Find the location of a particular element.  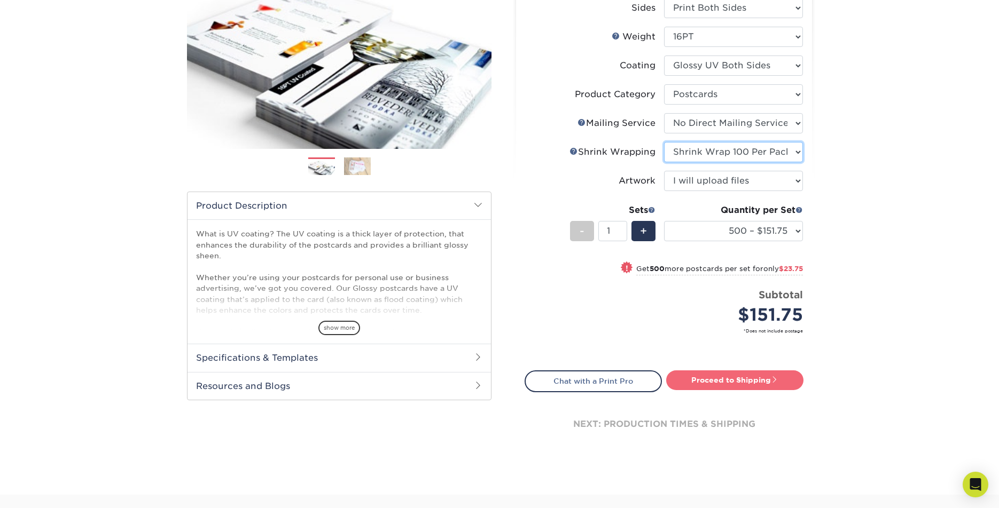

strong: 500 is located at coordinates (657, 269).